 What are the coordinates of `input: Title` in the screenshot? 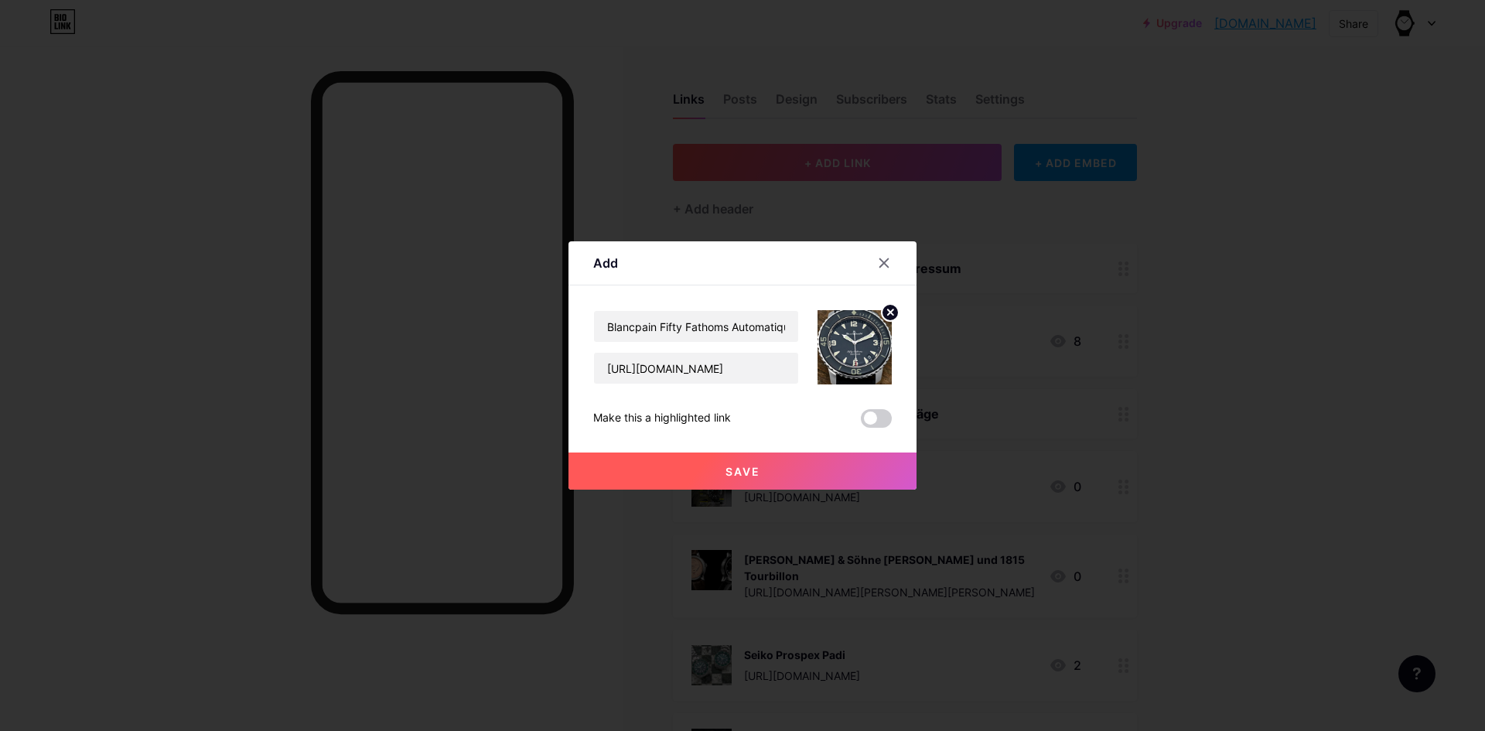 It's located at (696, 326).